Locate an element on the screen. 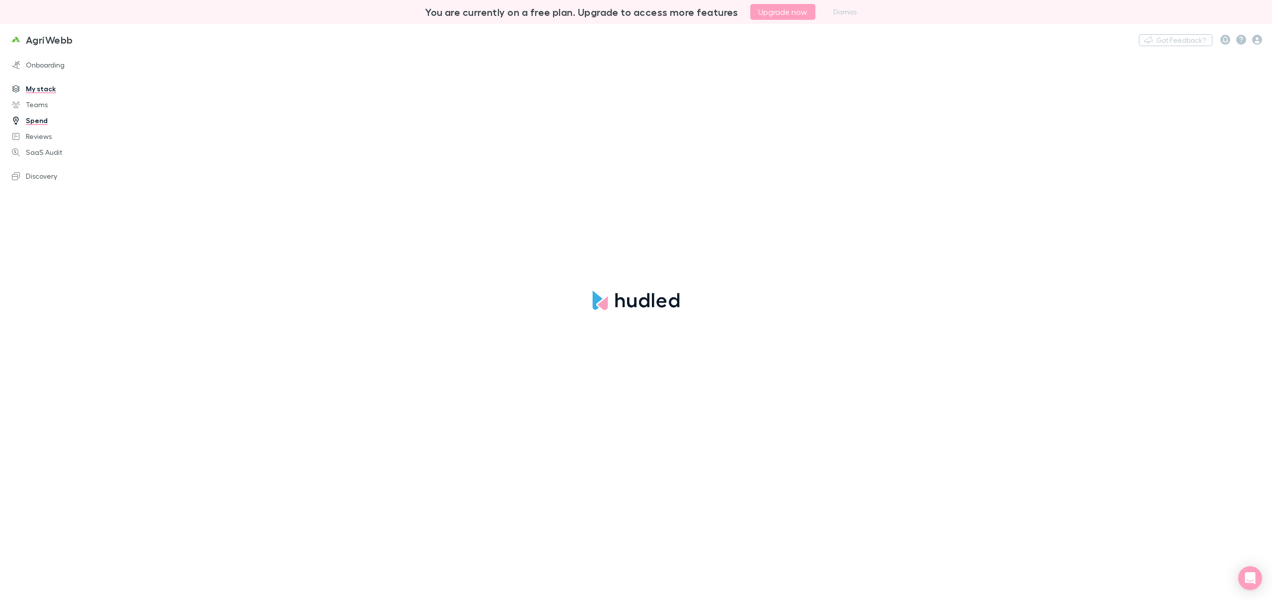 The width and height of the screenshot is (1272, 600). a: Discovery is located at coordinates (71, 176).